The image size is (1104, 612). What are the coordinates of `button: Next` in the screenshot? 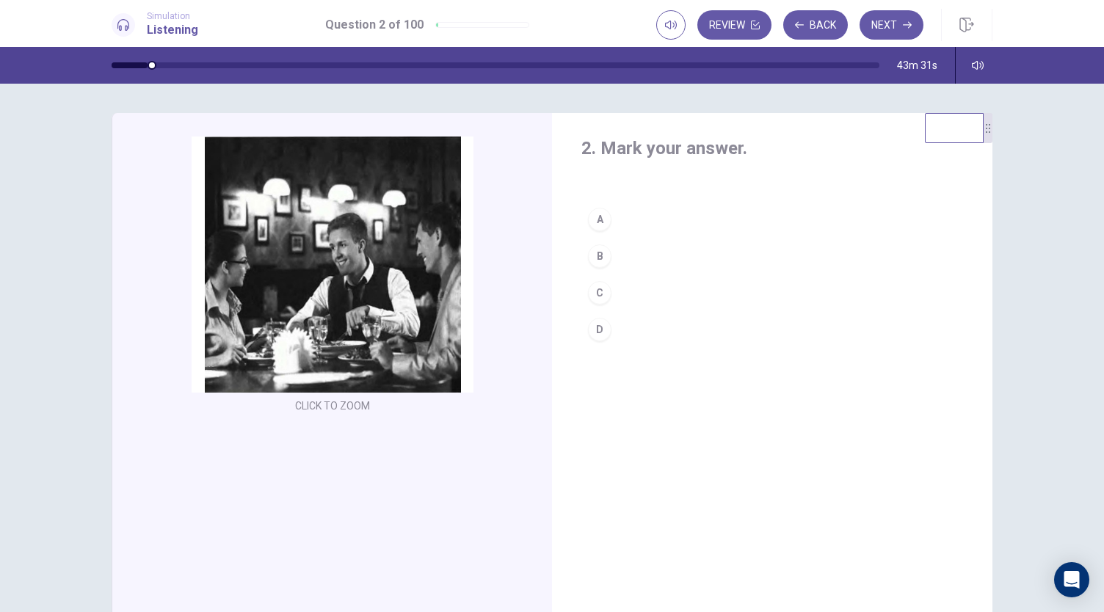 It's located at (891, 25).